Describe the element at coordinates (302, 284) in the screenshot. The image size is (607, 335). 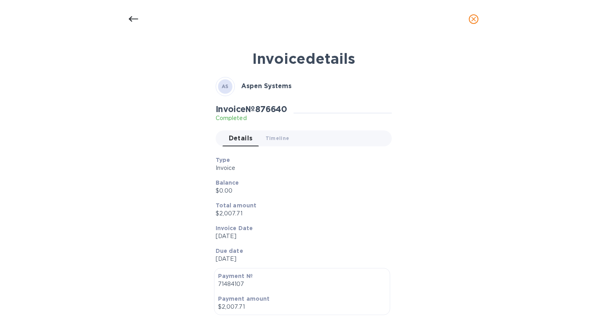
I see `p: 71484107` at that location.